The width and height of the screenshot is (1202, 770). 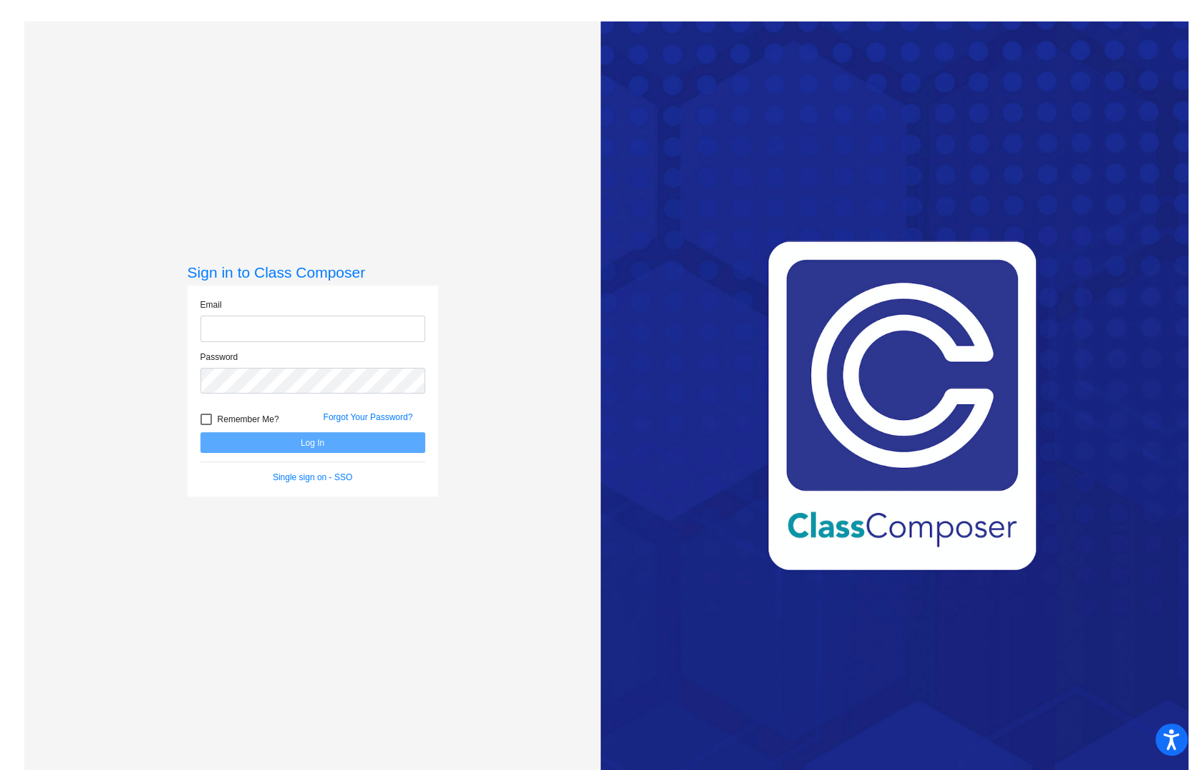 I want to click on span: Remember Me?, so click(x=248, y=420).